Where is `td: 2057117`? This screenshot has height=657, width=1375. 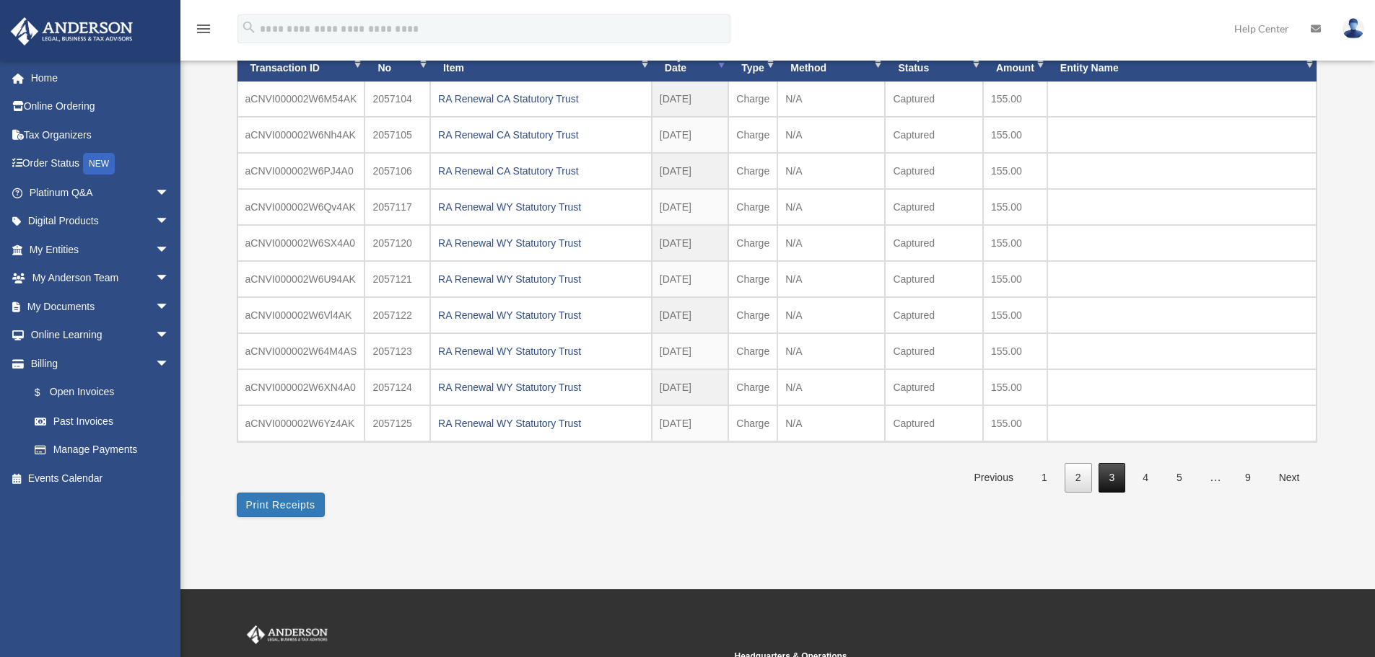
td: 2057117 is located at coordinates (397, 207).